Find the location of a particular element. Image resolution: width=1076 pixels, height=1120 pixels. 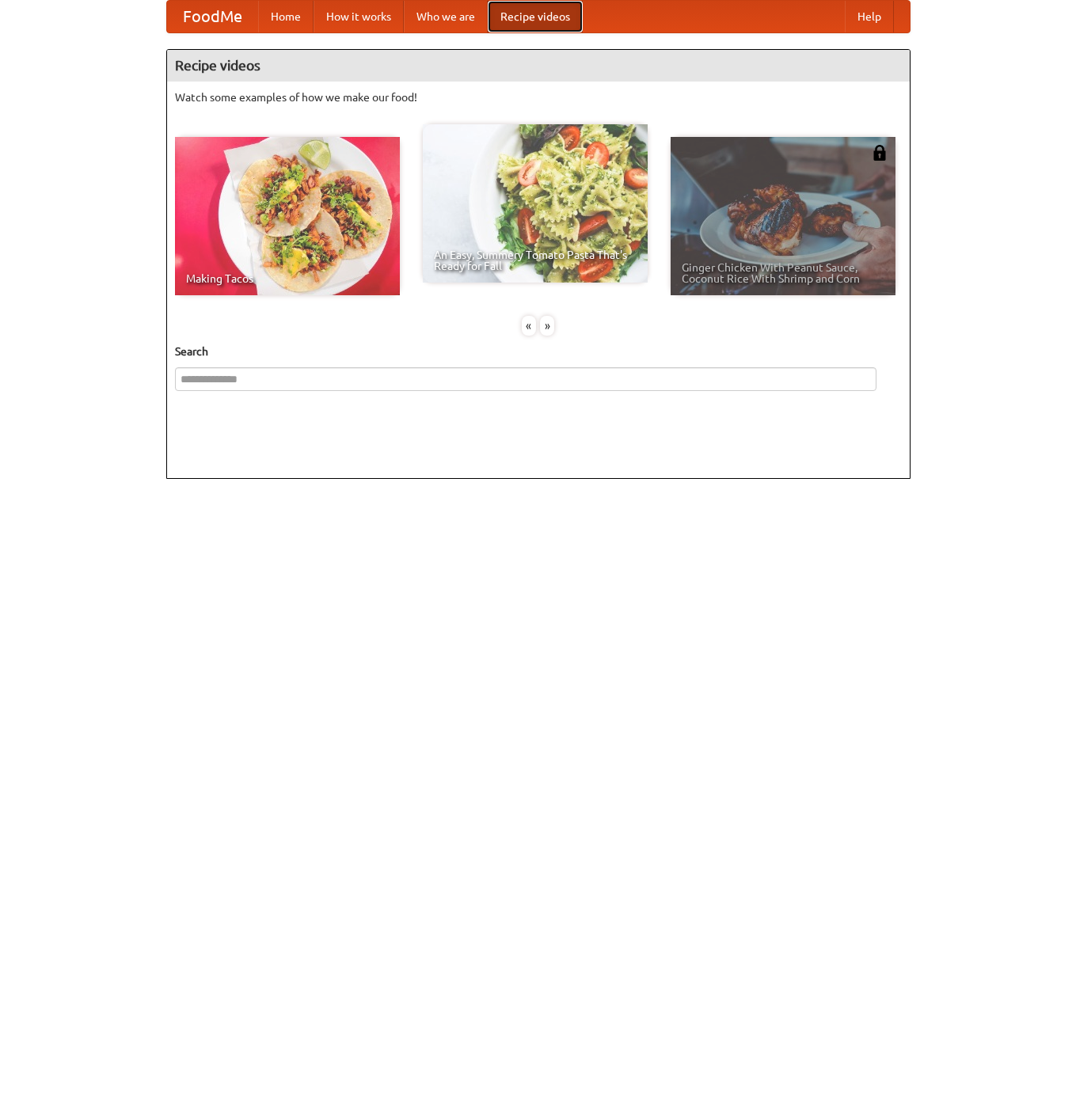

a: Home is located at coordinates (286, 17).